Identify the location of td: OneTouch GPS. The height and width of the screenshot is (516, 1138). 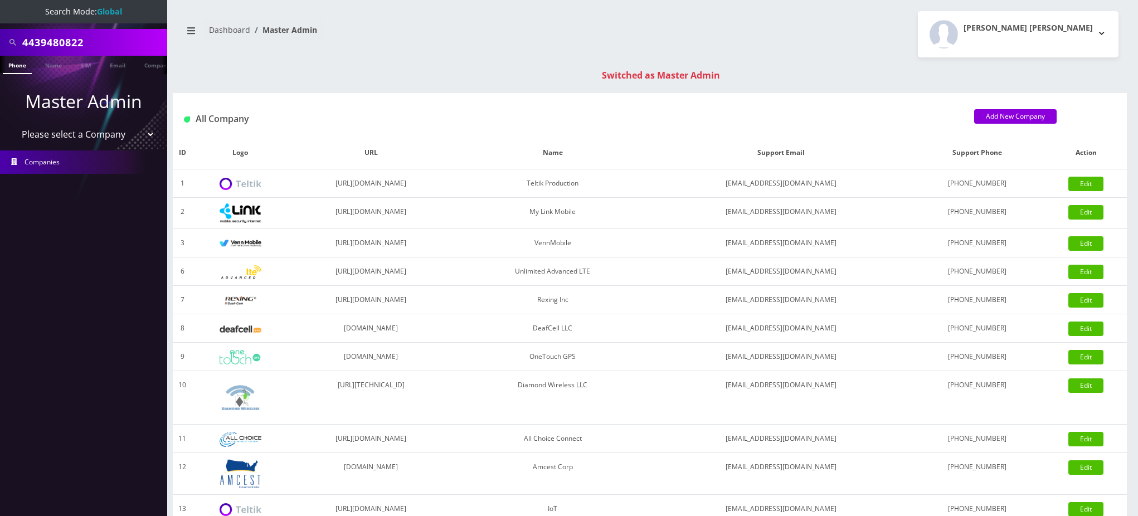
(552, 357).